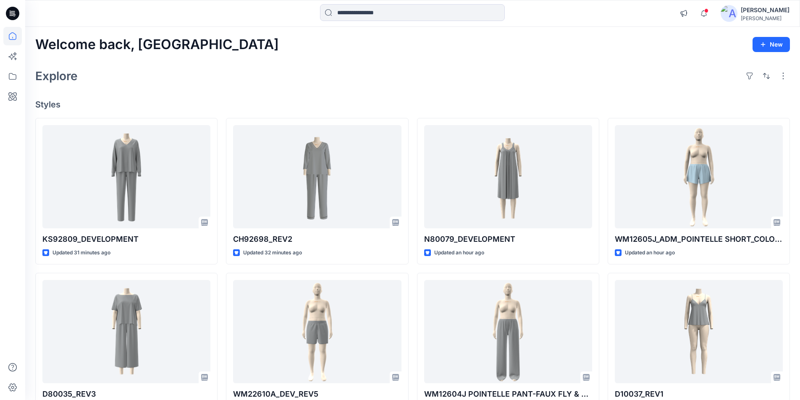  Describe the element at coordinates (126, 239) in the screenshot. I see `p: KS92809_DEVELOPMENT` at that location.